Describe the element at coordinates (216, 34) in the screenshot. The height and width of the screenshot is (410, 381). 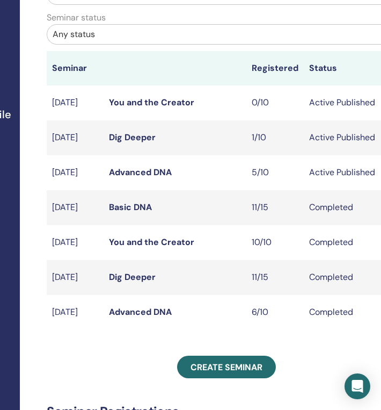
I see `div: Any status` at that location.